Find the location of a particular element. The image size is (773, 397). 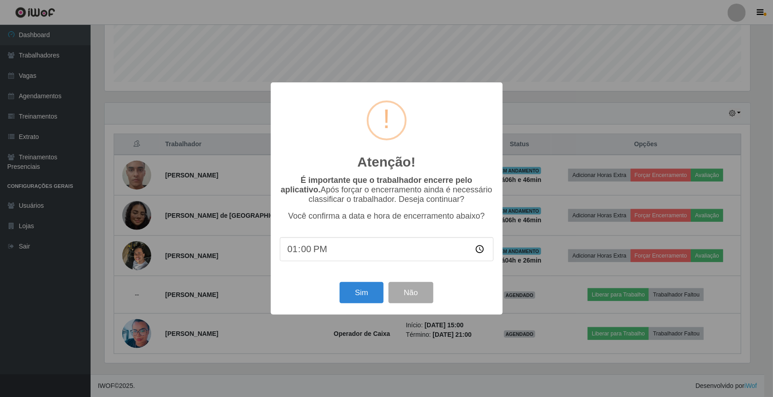

button: Sim is located at coordinates (361, 293).